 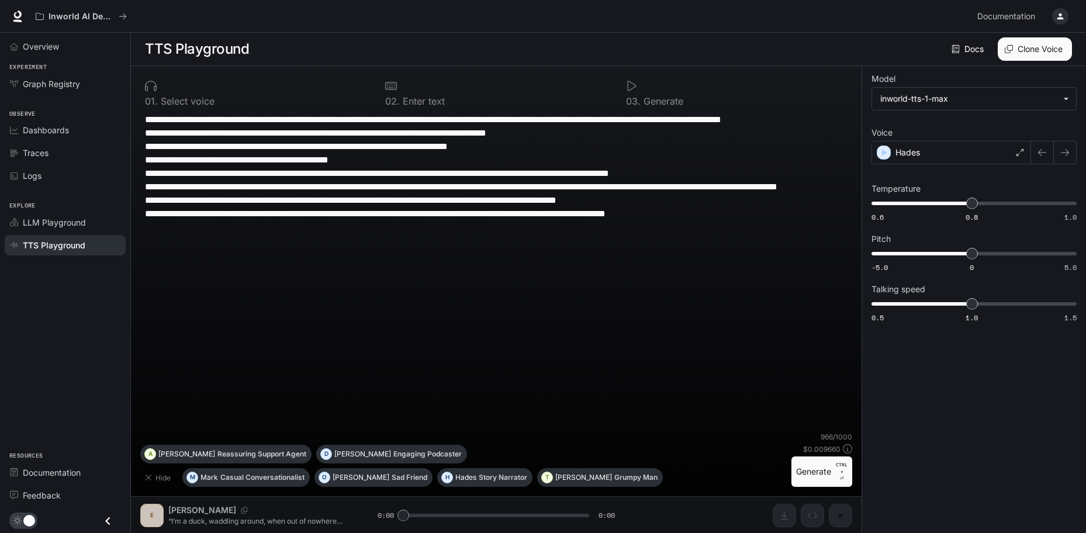 I want to click on p: Casual Conversationalist, so click(x=262, y=477).